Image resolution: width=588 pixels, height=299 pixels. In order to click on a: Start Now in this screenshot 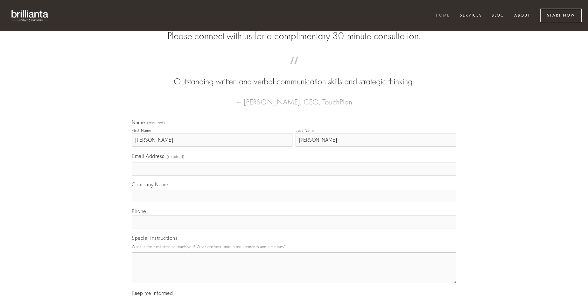, I will do `click(561, 15)`.